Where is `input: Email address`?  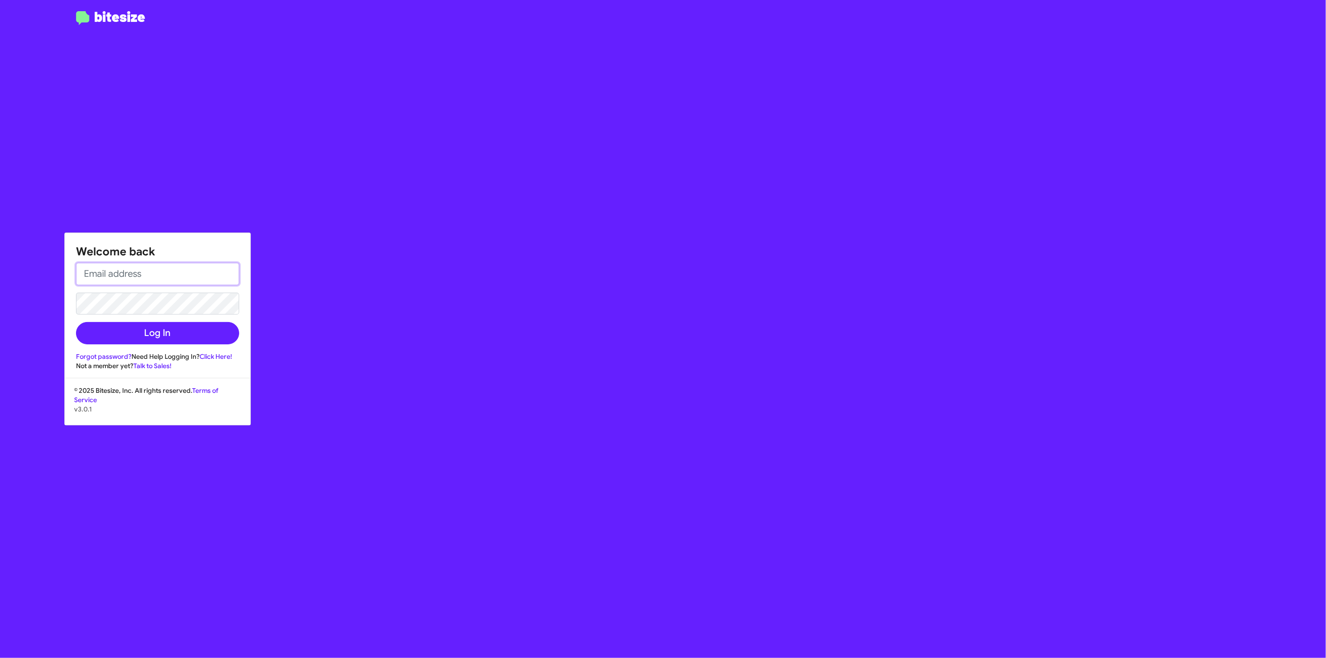
input: Email address is located at coordinates (158, 274).